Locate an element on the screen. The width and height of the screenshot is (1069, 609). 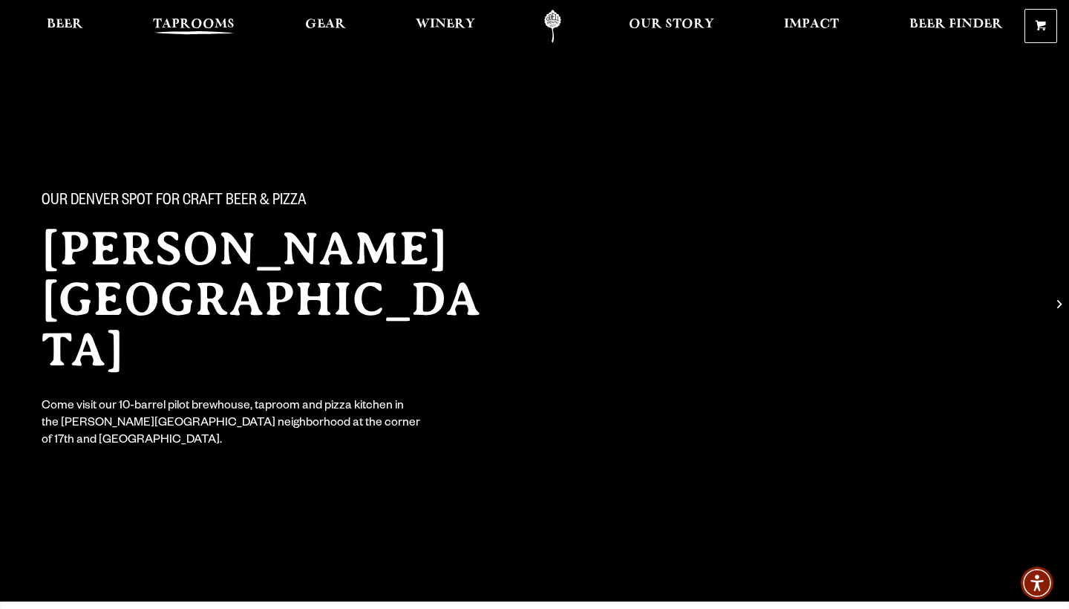
a: Our Story is located at coordinates (671, 26).